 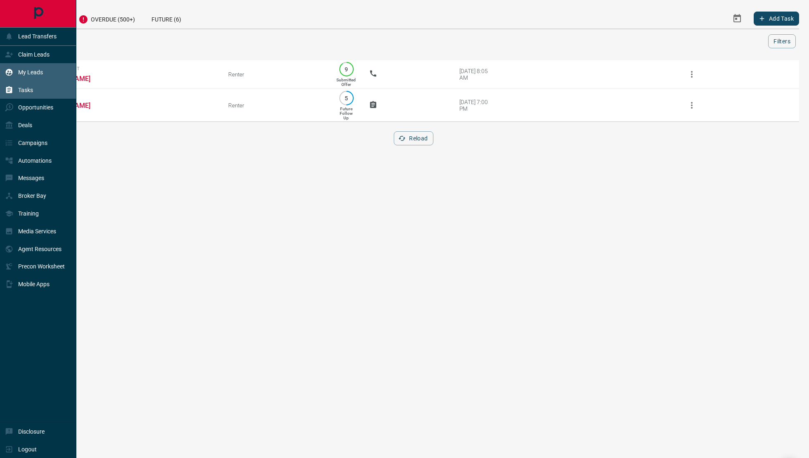 What do you see at coordinates (413, 138) in the screenshot?
I see `button: Reload` at bounding box center [413, 138].